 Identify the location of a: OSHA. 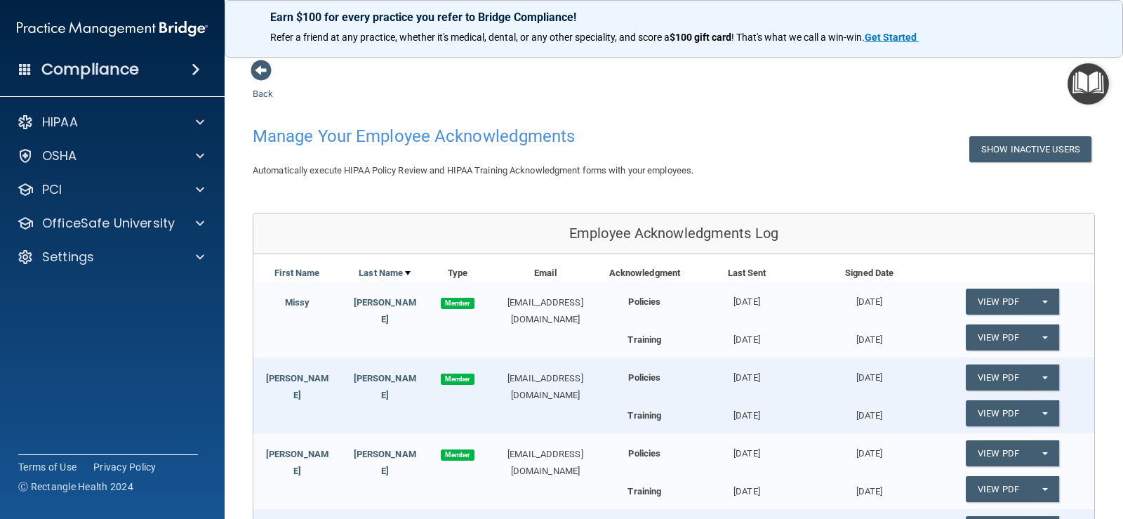
(110, 156).